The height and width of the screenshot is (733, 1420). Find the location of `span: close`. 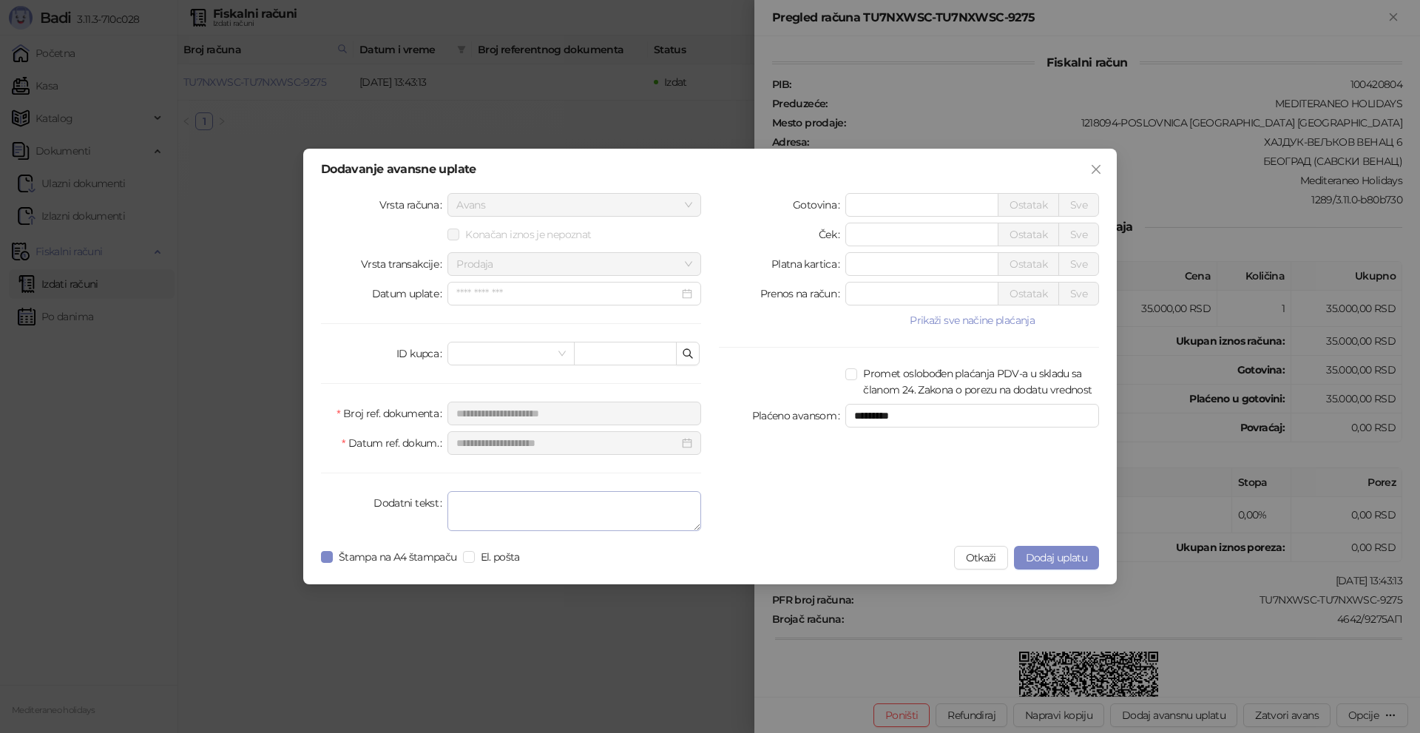

span: close is located at coordinates (1096, 169).